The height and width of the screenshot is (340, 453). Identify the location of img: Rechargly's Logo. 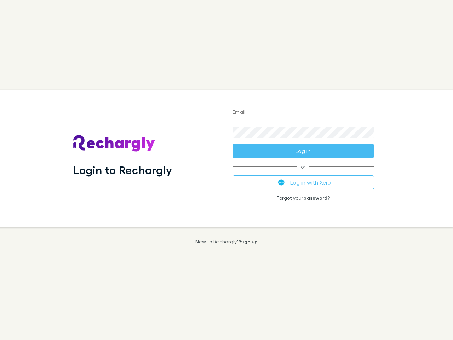
(114, 143).